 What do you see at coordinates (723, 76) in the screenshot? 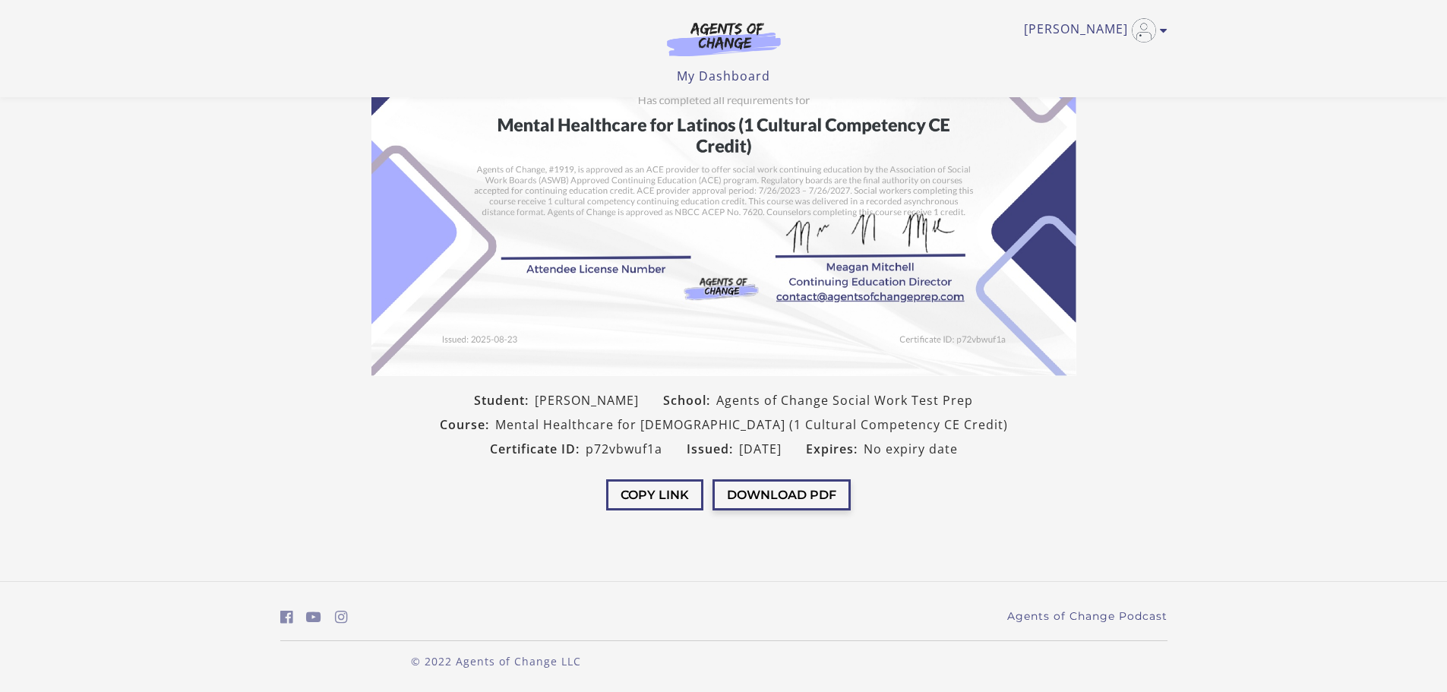
I see `a: My Dashboard` at bounding box center [723, 76].